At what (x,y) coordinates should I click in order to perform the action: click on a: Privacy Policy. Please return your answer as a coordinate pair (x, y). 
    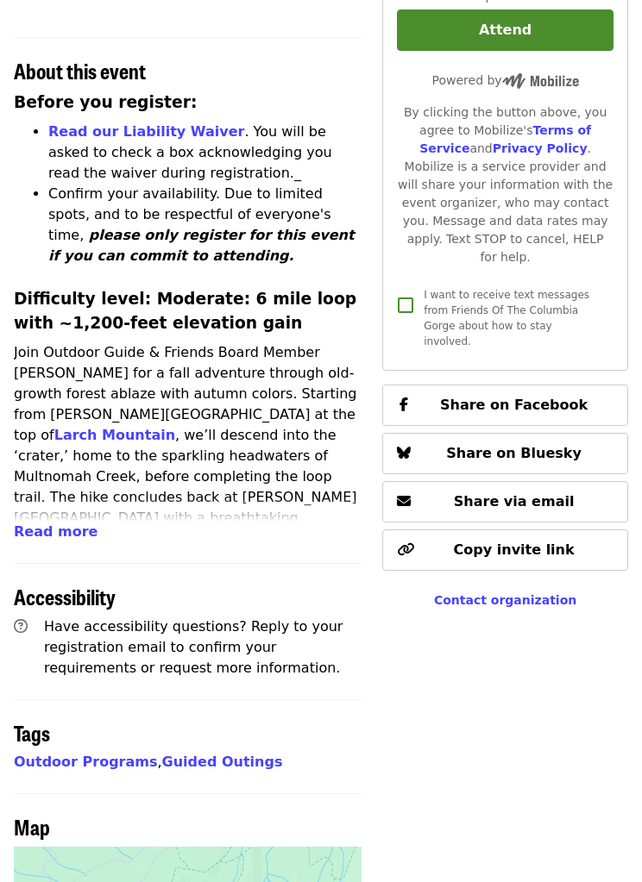
    Looking at the image, I should click on (540, 148).